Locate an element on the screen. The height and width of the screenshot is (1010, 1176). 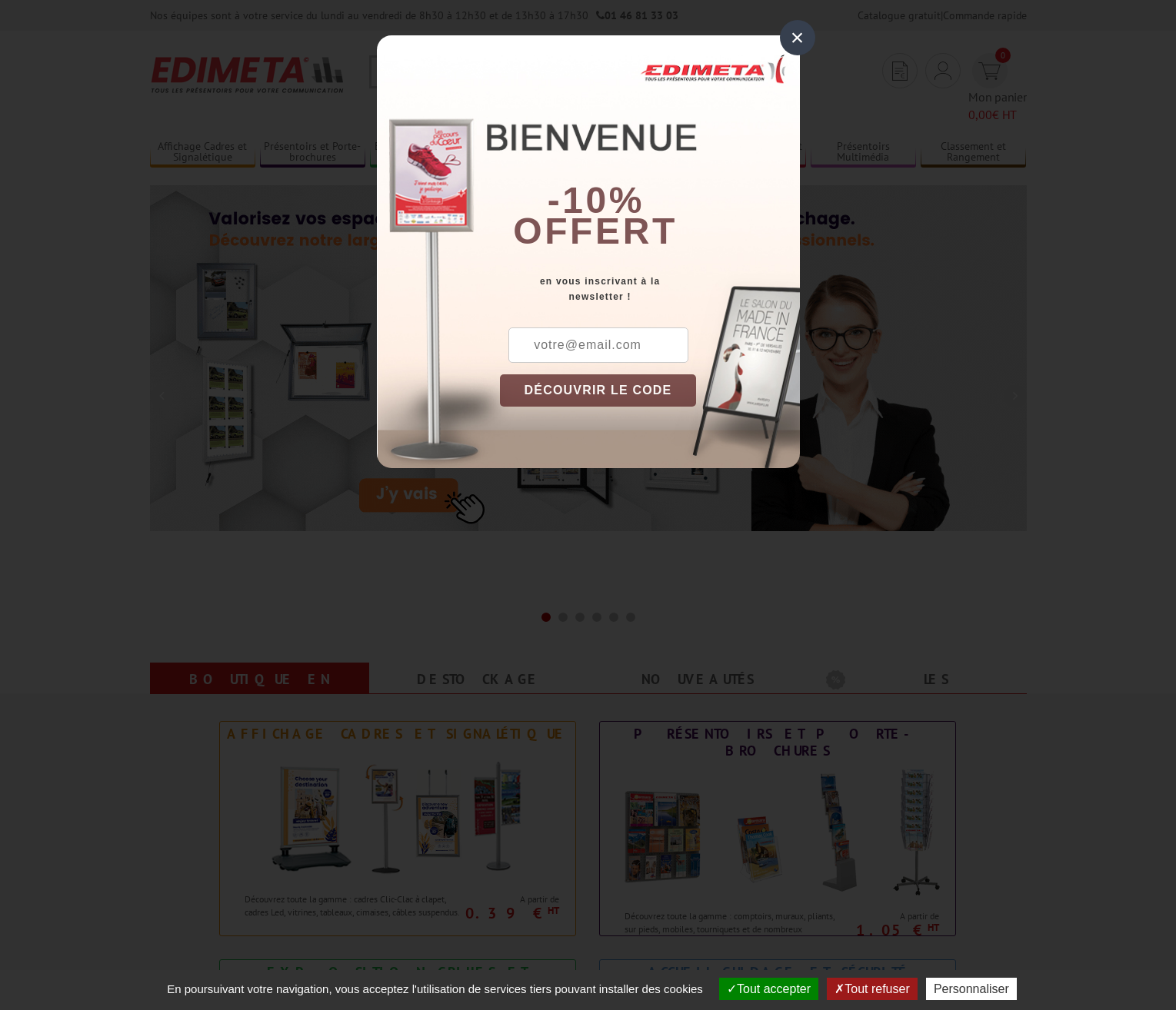
button: Tout refuser is located at coordinates (871, 989).